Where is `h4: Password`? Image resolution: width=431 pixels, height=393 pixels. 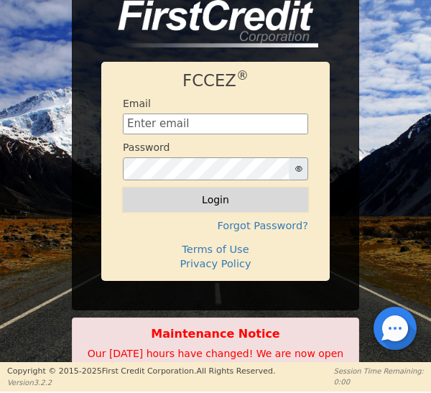 h4: Password is located at coordinates (146, 147).